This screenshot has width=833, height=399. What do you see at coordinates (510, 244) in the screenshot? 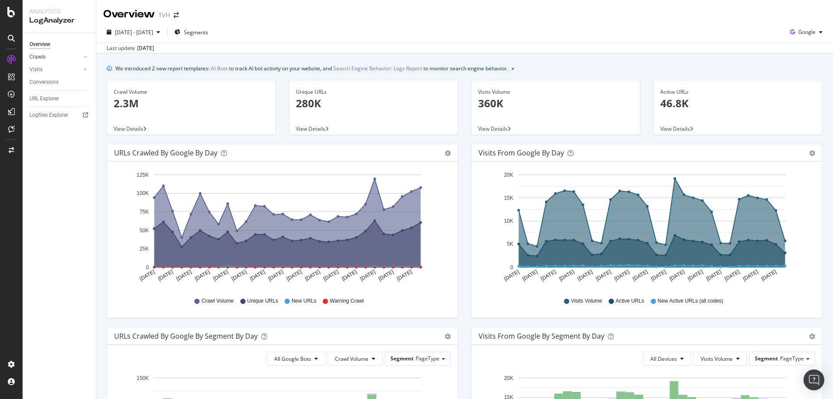
I see `text: 5K` at bounding box center [510, 244].